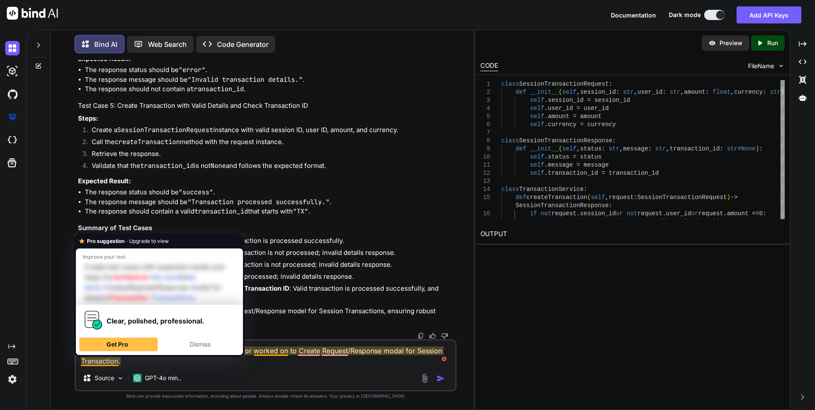  What do you see at coordinates (270, 155) in the screenshot?
I see `li: Retrieve the response.` at bounding box center [270, 155].